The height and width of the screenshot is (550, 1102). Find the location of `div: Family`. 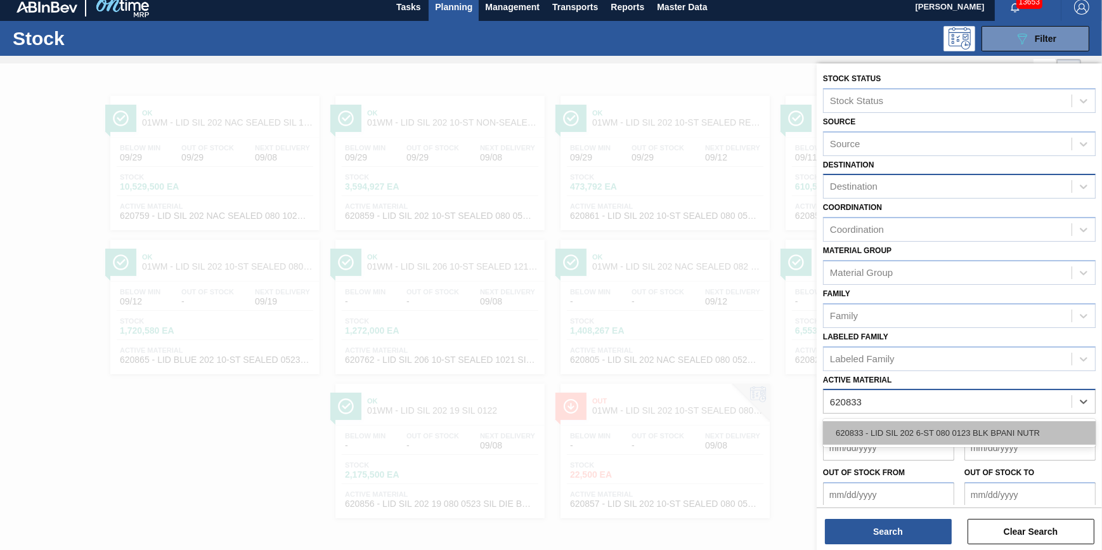

div: Family is located at coordinates (844, 315).